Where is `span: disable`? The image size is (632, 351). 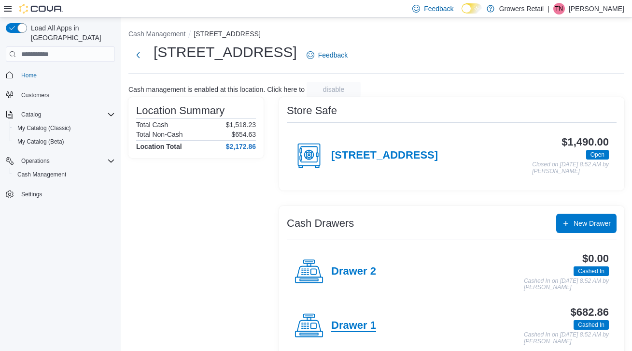 span: disable is located at coordinates (334, 89).